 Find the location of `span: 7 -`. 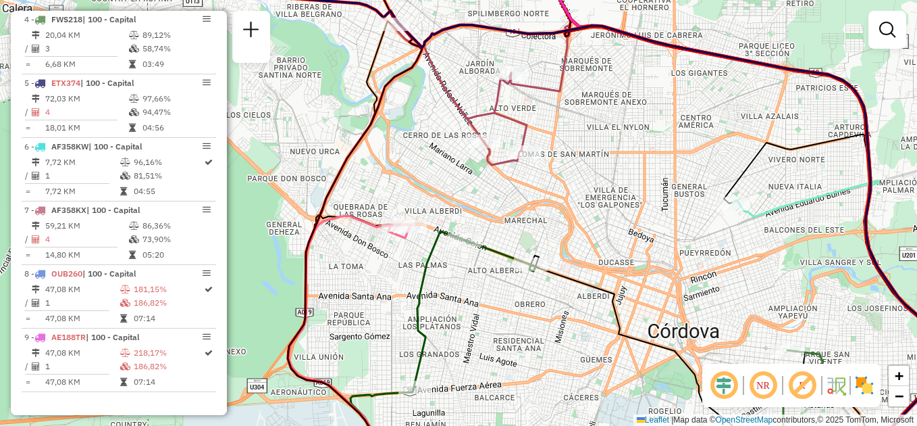

span: 7 - is located at coordinates (82, 209).